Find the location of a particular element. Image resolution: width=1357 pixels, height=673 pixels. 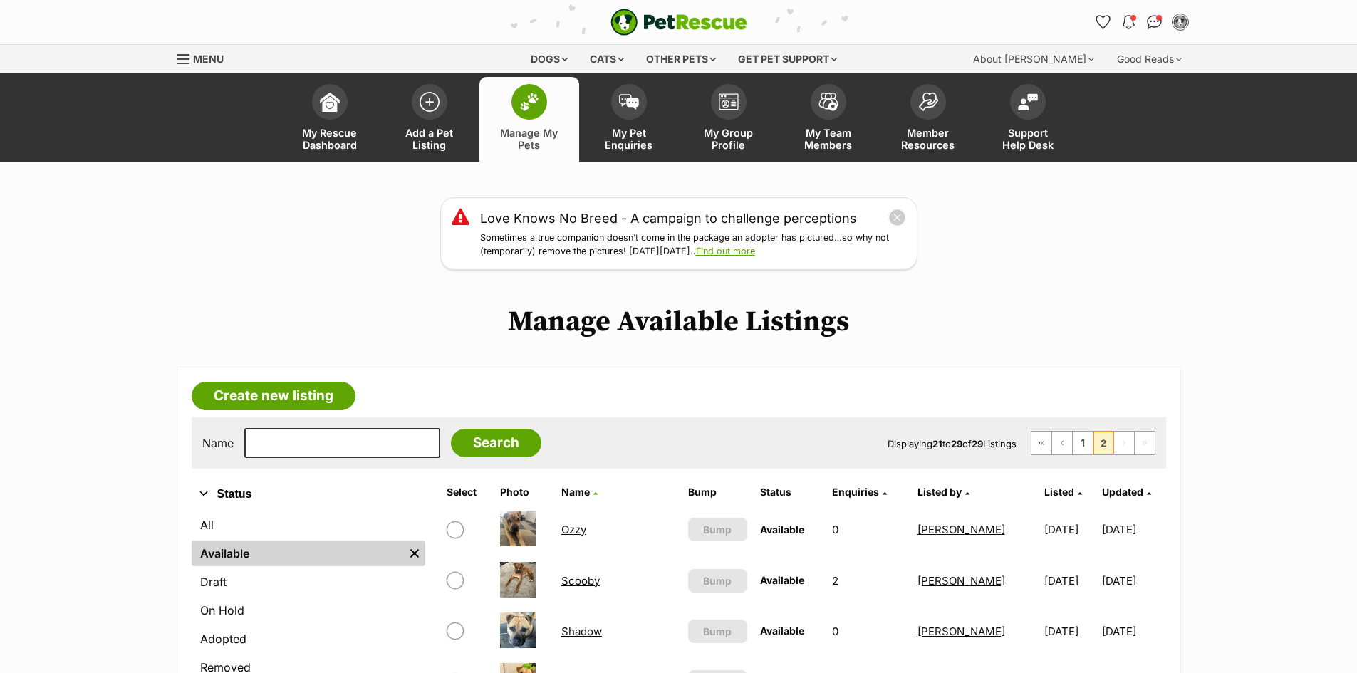

a: Name is located at coordinates (579, 492).